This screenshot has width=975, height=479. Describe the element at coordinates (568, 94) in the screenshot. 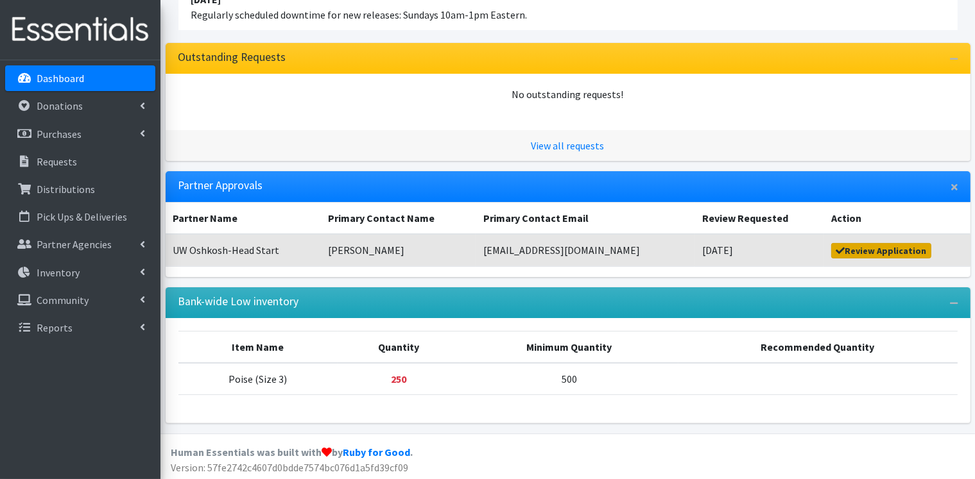

I see `div: No outstanding requests!` at that location.